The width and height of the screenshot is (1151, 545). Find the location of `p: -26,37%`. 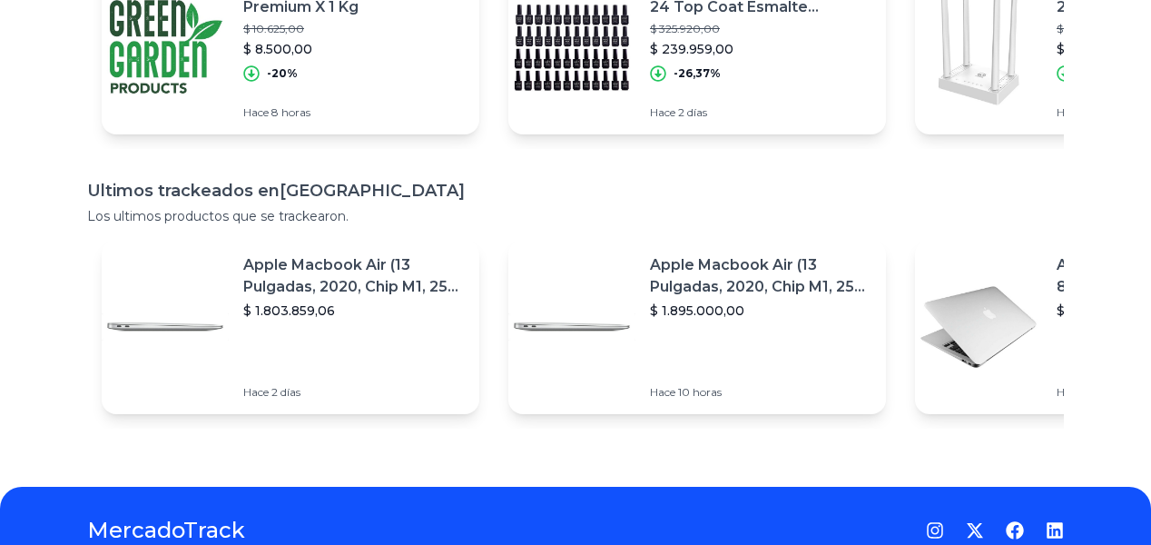

p: -26,37% is located at coordinates (697, 74).